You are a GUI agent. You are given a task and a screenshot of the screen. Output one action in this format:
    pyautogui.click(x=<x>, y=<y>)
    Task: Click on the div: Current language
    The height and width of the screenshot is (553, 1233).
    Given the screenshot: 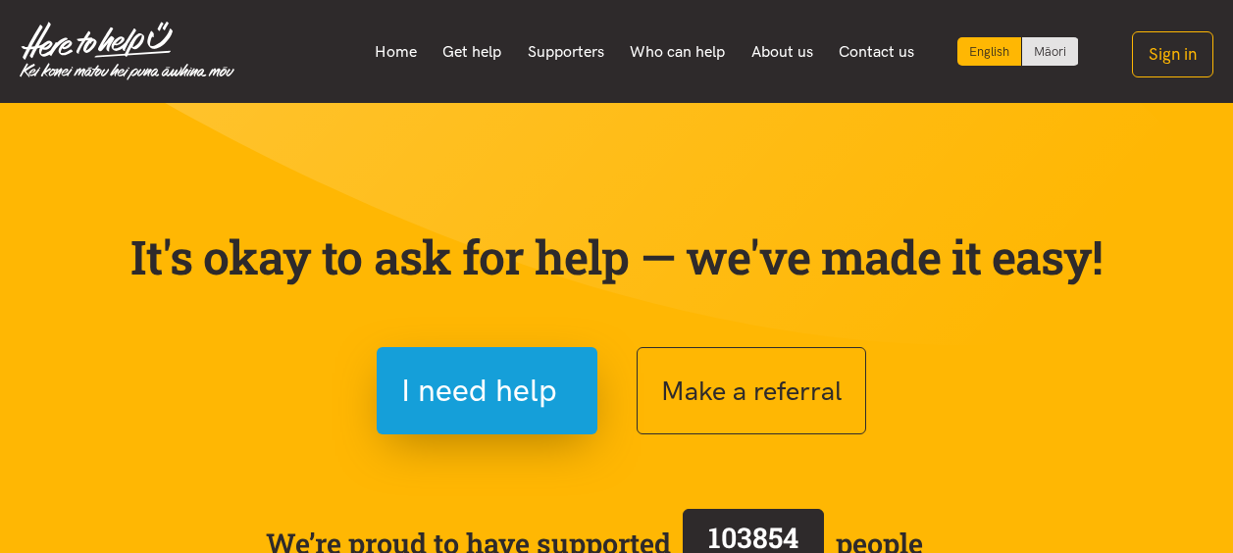 What is the action you would take?
    pyautogui.click(x=990, y=51)
    